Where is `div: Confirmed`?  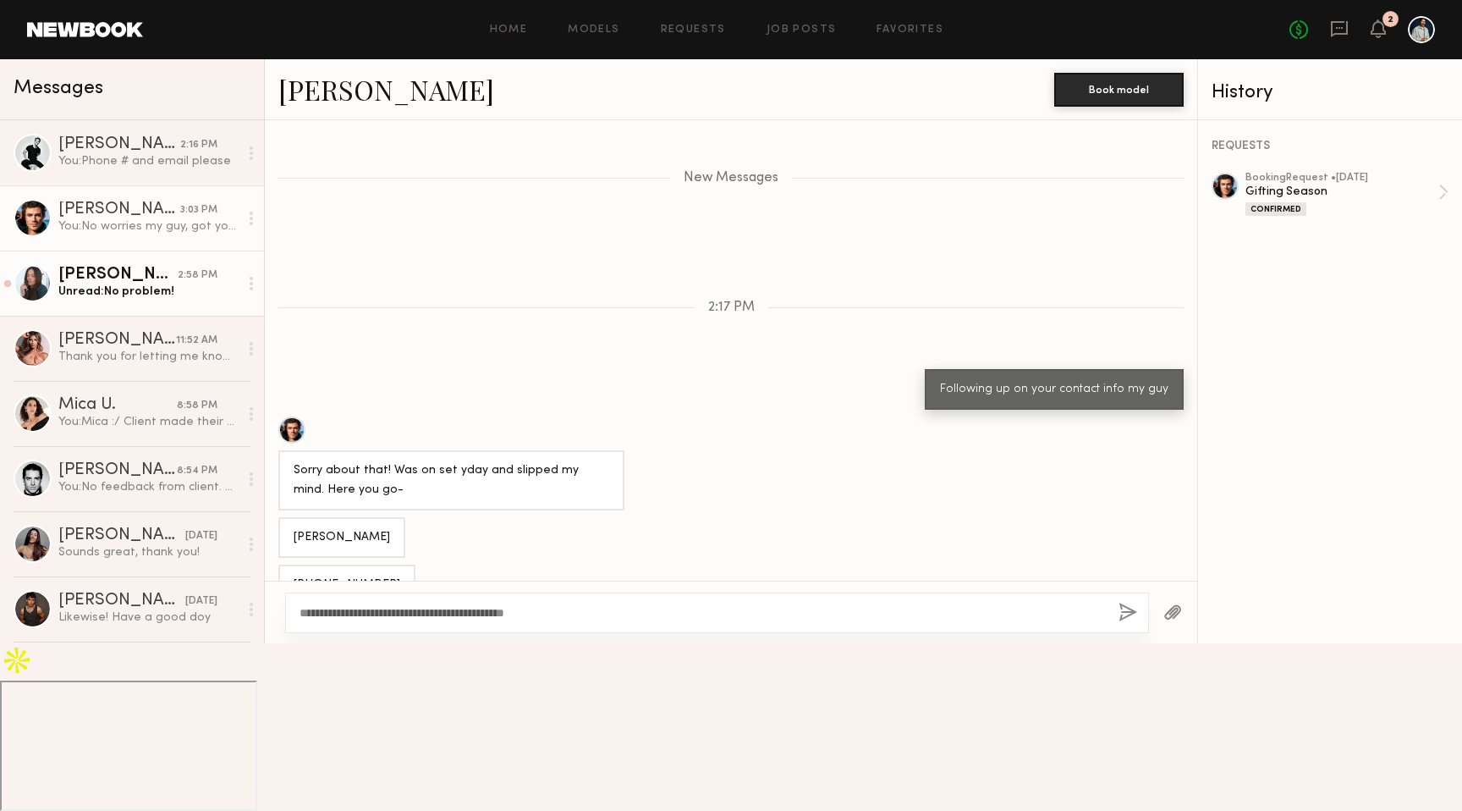 div: Confirmed is located at coordinates (1276, 209).